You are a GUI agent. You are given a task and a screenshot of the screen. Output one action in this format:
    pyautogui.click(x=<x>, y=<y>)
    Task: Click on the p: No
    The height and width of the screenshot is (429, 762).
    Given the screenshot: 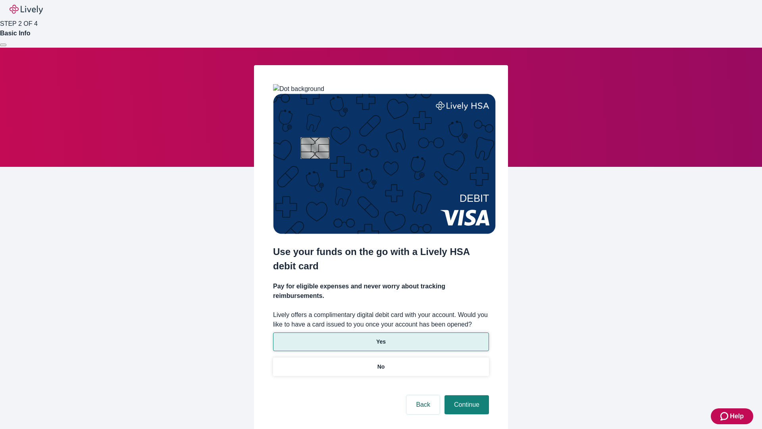 What is the action you would take?
    pyautogui.click(x=381, y=366)
    